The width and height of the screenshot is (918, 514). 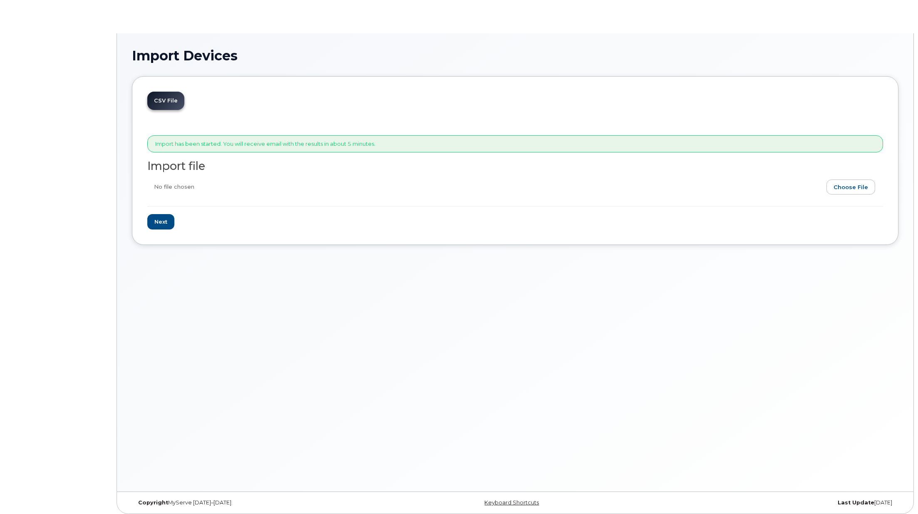 What do you see at coordinates (166, 101) in the screenshot?
I see `a: CSV File` at bounding box center [166, 101].